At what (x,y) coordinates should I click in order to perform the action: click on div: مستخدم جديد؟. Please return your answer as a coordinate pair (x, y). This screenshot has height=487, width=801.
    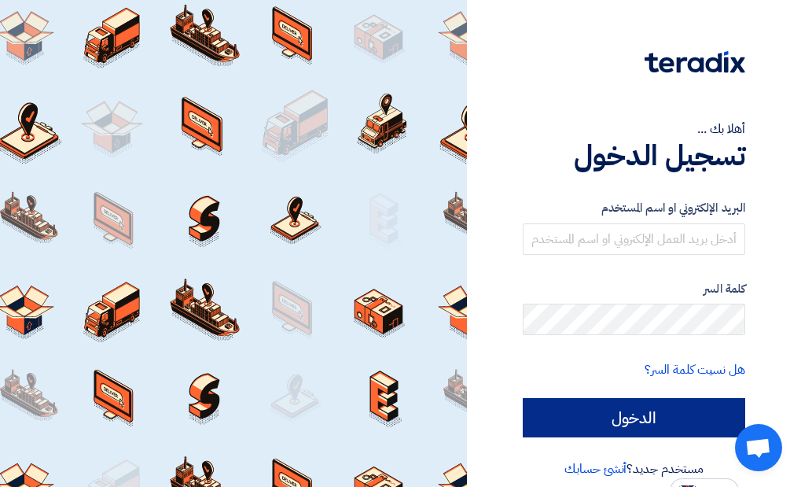
    Looking at the image, I should click on (634, 469).